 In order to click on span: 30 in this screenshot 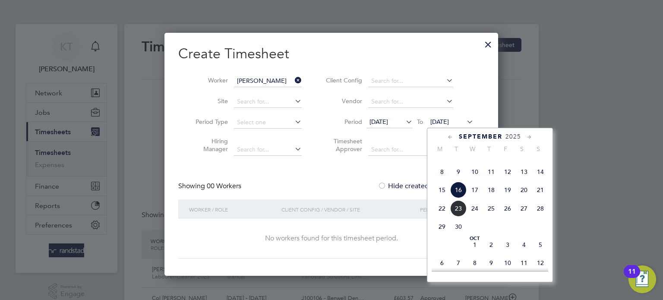, I will do `click(458, 227)`.